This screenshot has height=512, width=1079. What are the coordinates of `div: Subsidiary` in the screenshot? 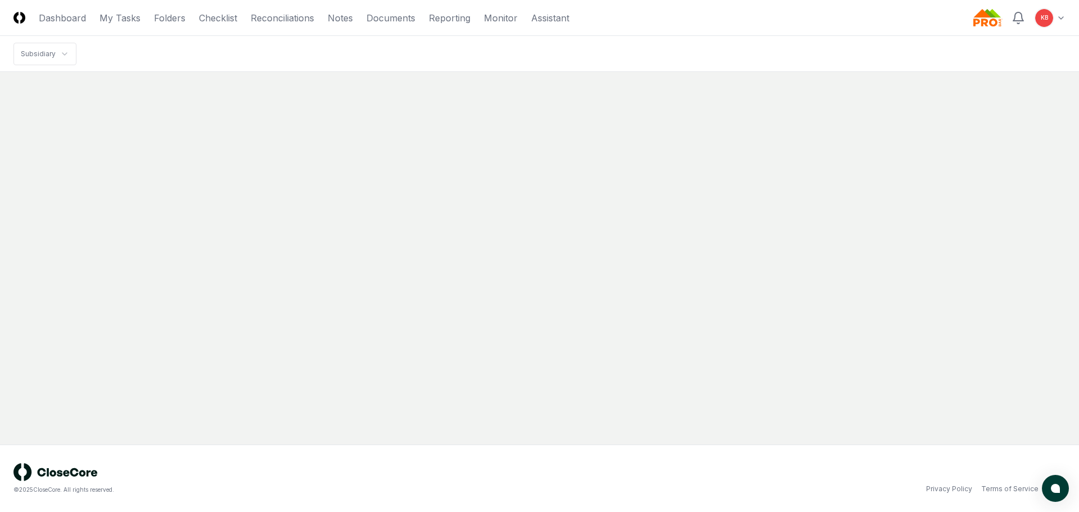 It's located at (38, 54).